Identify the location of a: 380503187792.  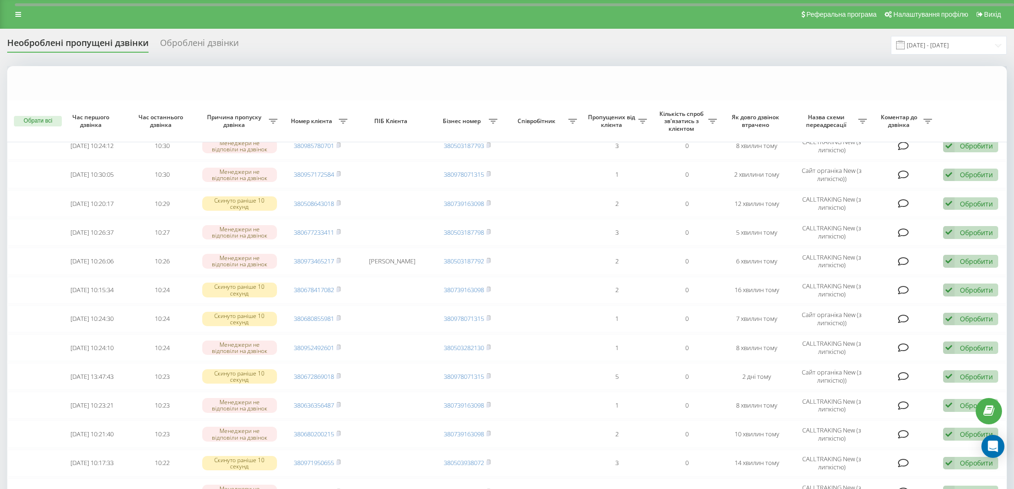
(464, 261).